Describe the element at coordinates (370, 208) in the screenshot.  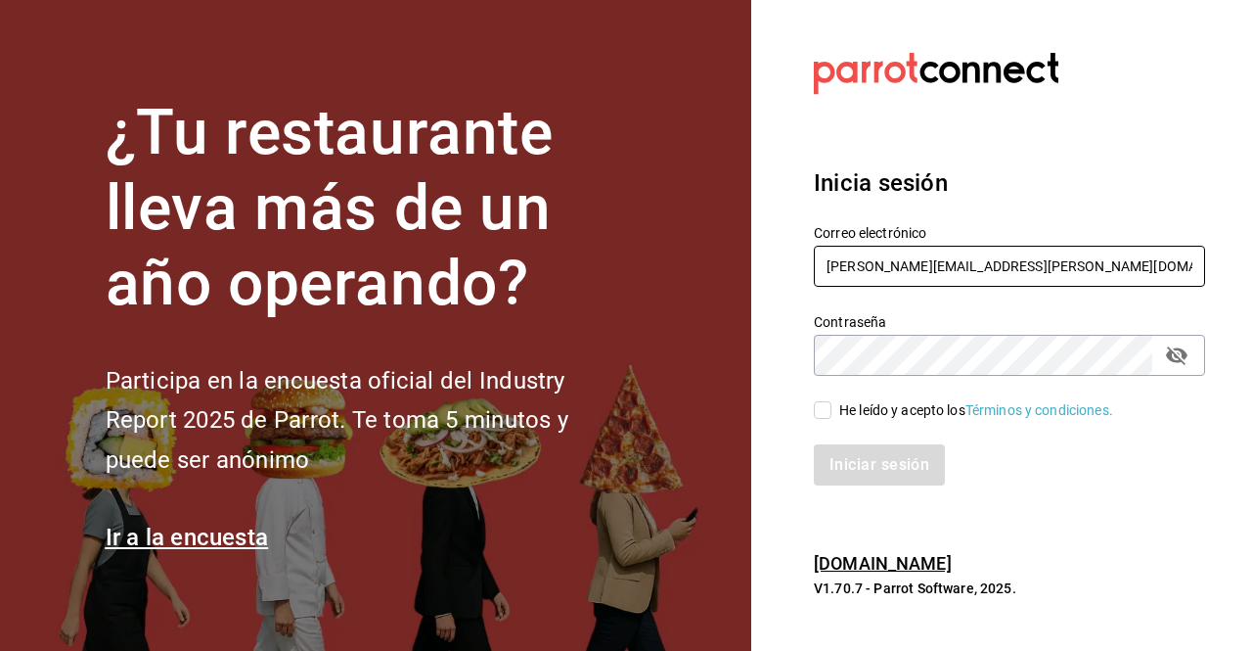
I see `h1: ¿Tu restaurante lleva más de un año operando?` at that location.